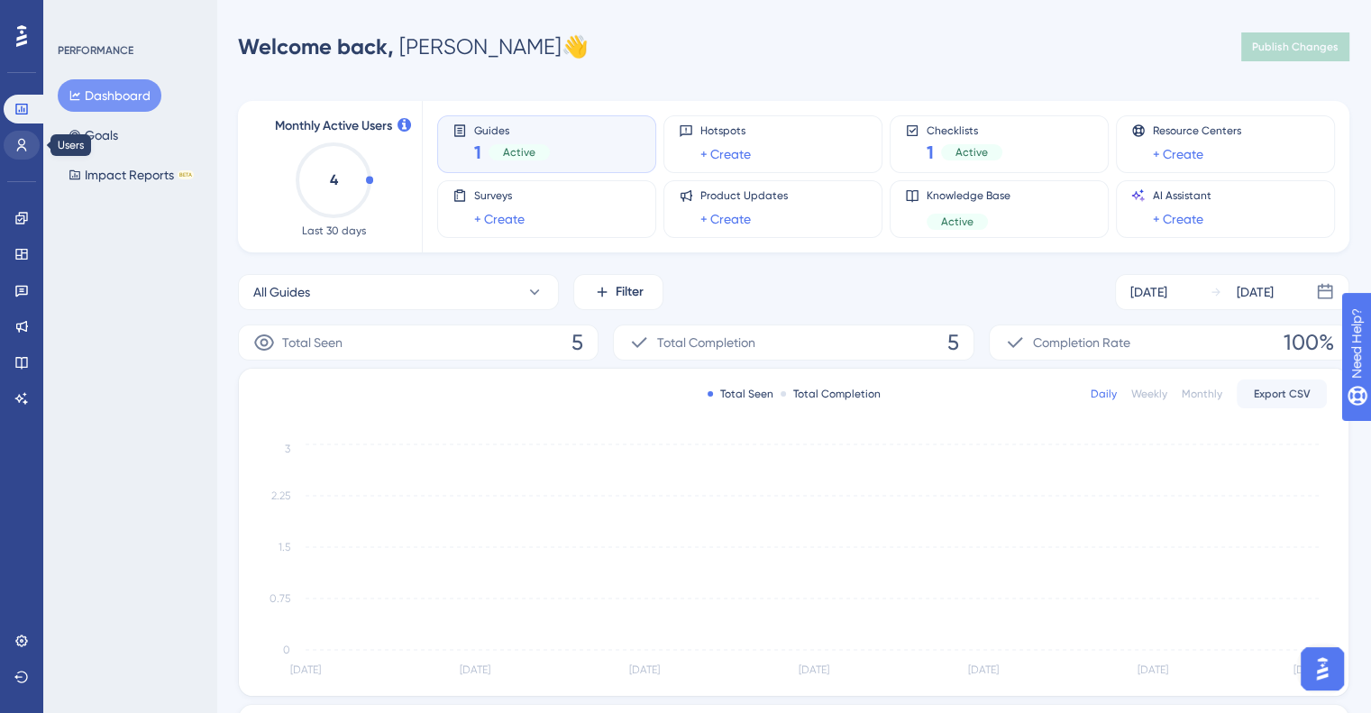 This screenshot has height=713, width=1371. What do you see at coordinates (1281, 394) in the screenshot?
I see `button: Export CSV` at bounding box center [1281, 394].